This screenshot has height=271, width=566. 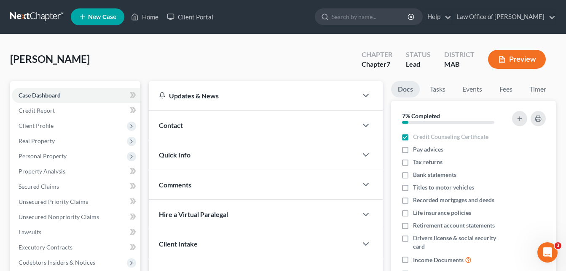 I want to click on a: Docs, so click(x=405, y=89).